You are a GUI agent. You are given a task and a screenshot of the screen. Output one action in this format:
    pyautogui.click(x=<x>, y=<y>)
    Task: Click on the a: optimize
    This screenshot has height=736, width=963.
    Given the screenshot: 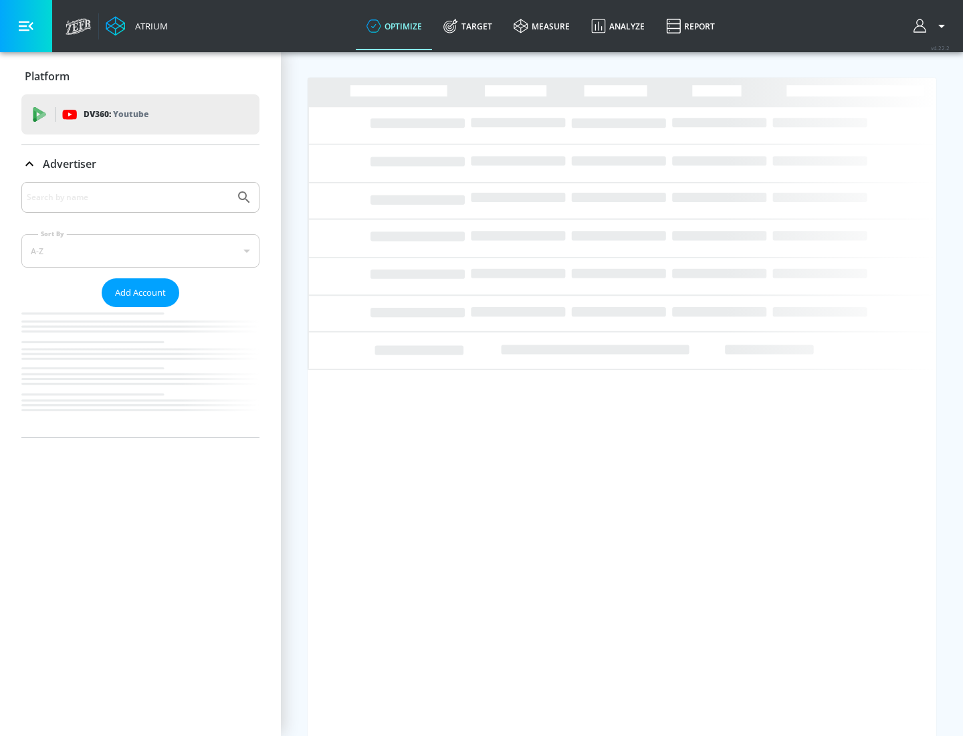 What is the action you would take?
    pyautogui.click(x=394, y=26)
    